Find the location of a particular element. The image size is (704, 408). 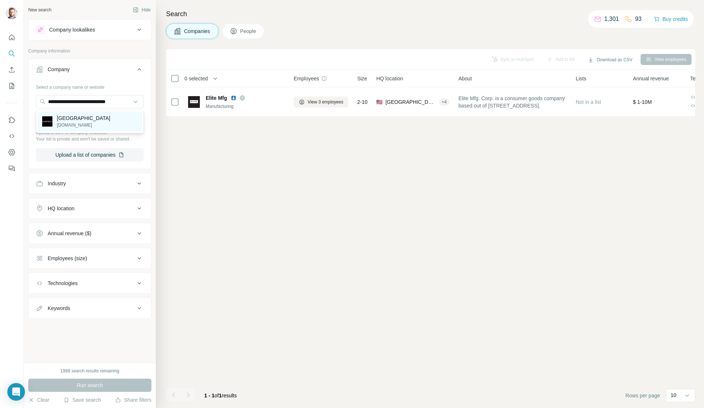

span: Size is located at coordinates (362, 78).